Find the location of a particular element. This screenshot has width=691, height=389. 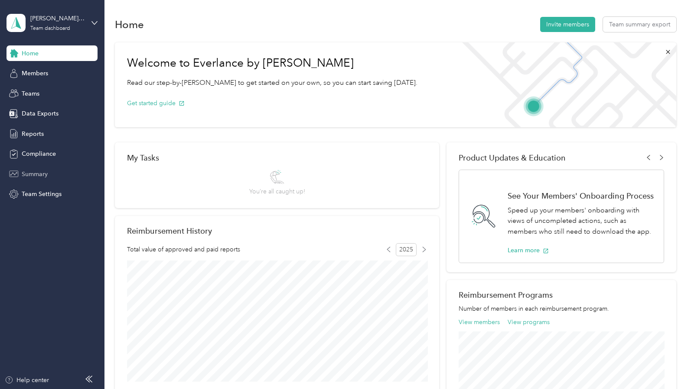

span: 2025 is located at coordinates (406, 250).